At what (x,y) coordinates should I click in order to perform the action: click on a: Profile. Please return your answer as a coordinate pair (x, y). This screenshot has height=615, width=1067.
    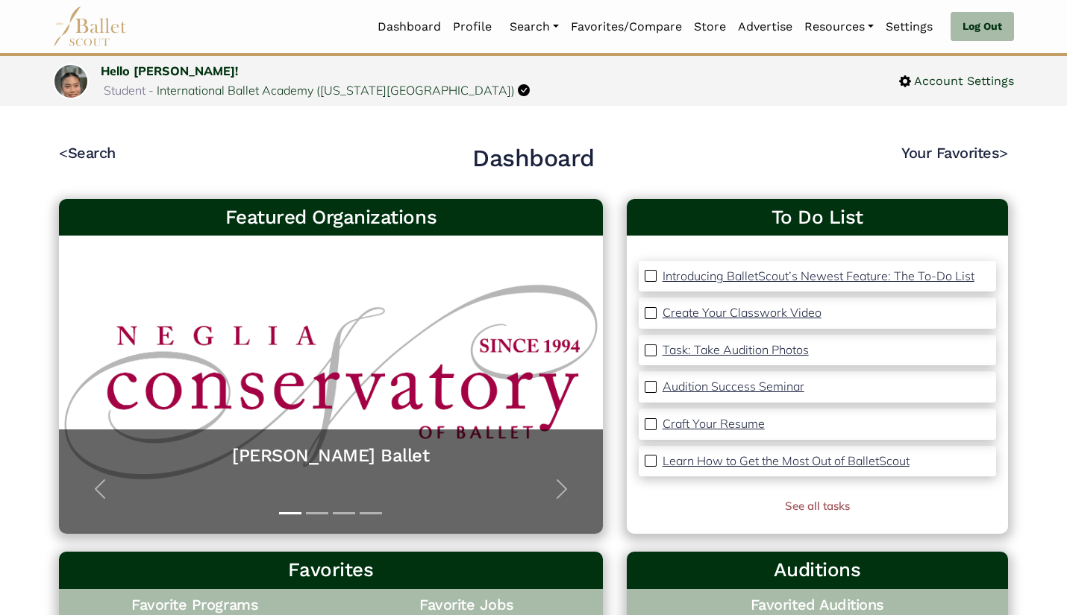
    Looking at the image, I should click on (472, 27).